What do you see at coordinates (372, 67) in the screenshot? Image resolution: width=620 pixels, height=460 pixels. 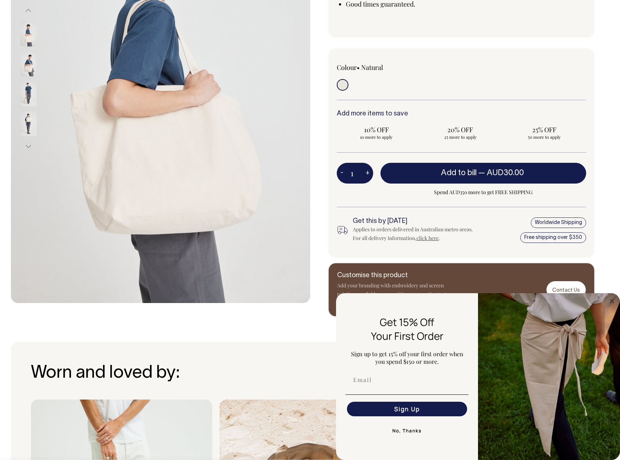 I see `label: Natural` at bounding box center [372, 67].